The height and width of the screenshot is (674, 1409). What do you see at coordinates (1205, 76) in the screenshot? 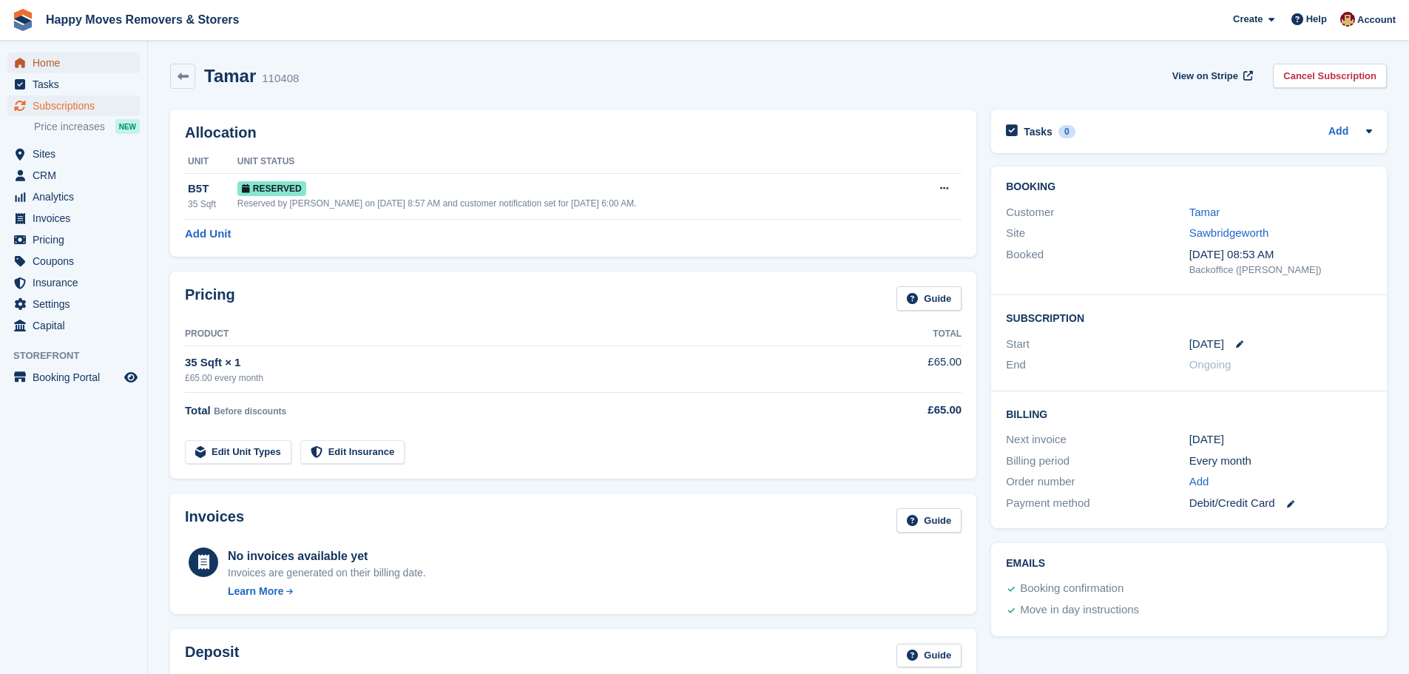
I see `span: View on Stripe` at bounding box center [1205, 76].